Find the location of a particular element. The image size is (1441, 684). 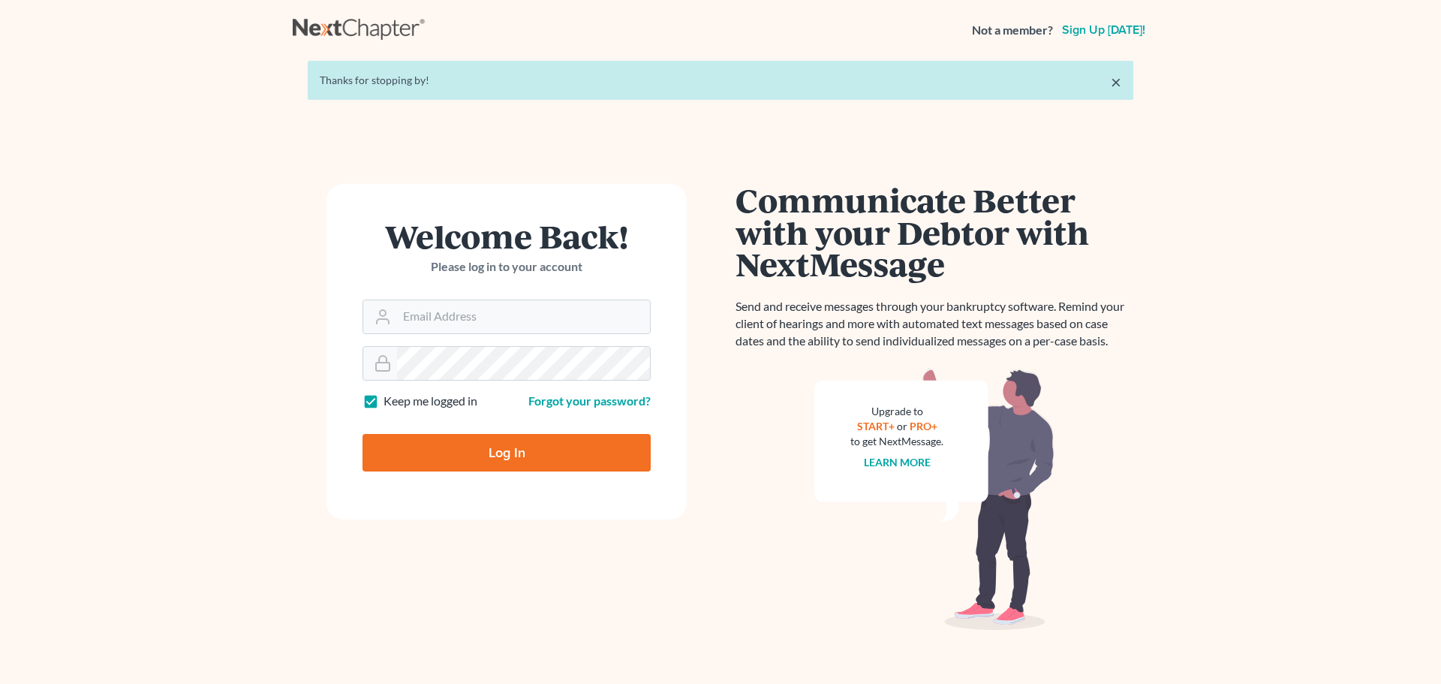

strong: Not a member? is located at coordinates (1013, 30).